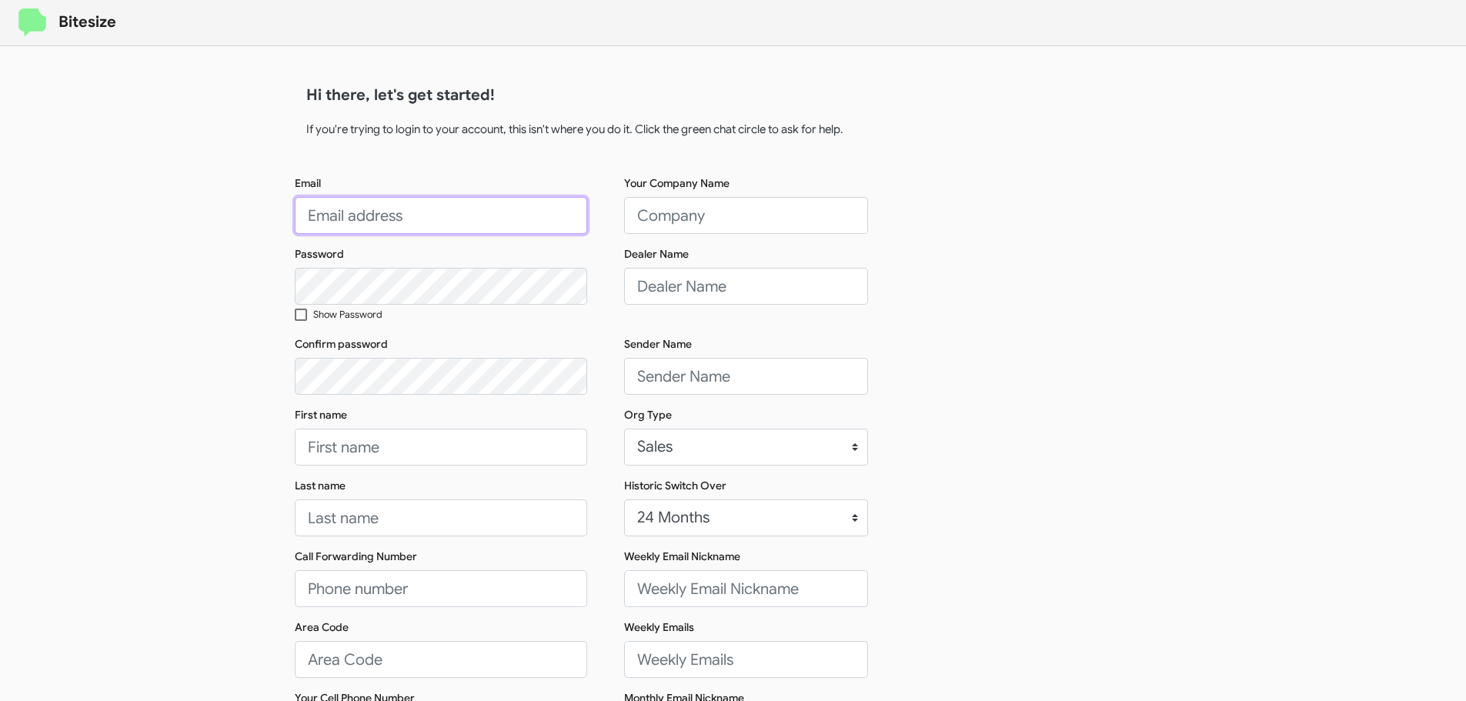  What do you see at coordinates (733, 129) in the screenshot?
I see `h4: If you're trying to login to your account, this isn't where you do it. Click the green chat circl...` at bounding box center [733, 129].